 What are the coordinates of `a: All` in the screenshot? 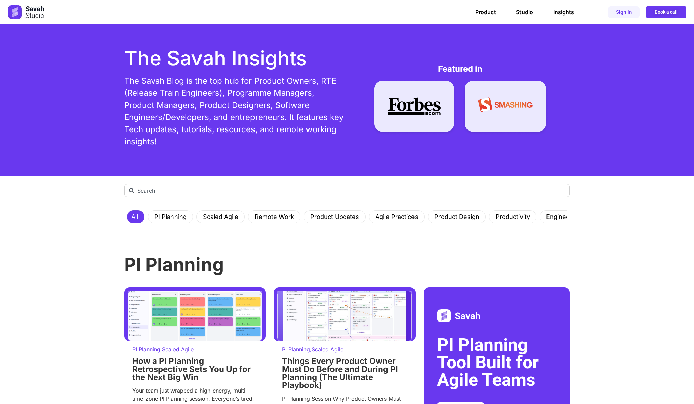 It's located at (135, 217).